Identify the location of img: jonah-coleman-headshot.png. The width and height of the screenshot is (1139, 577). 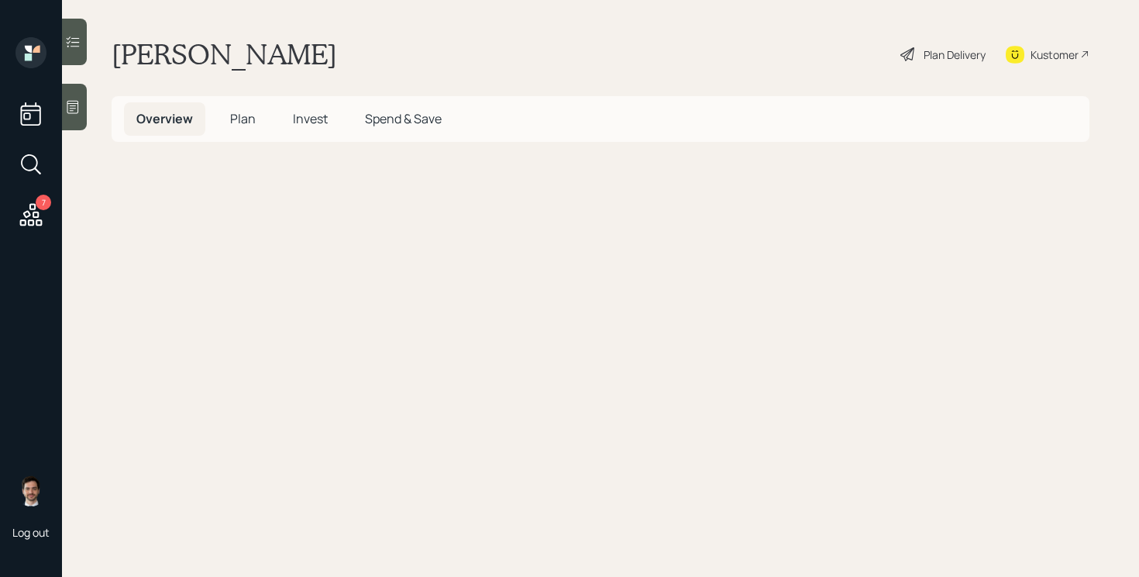
(31, 491).